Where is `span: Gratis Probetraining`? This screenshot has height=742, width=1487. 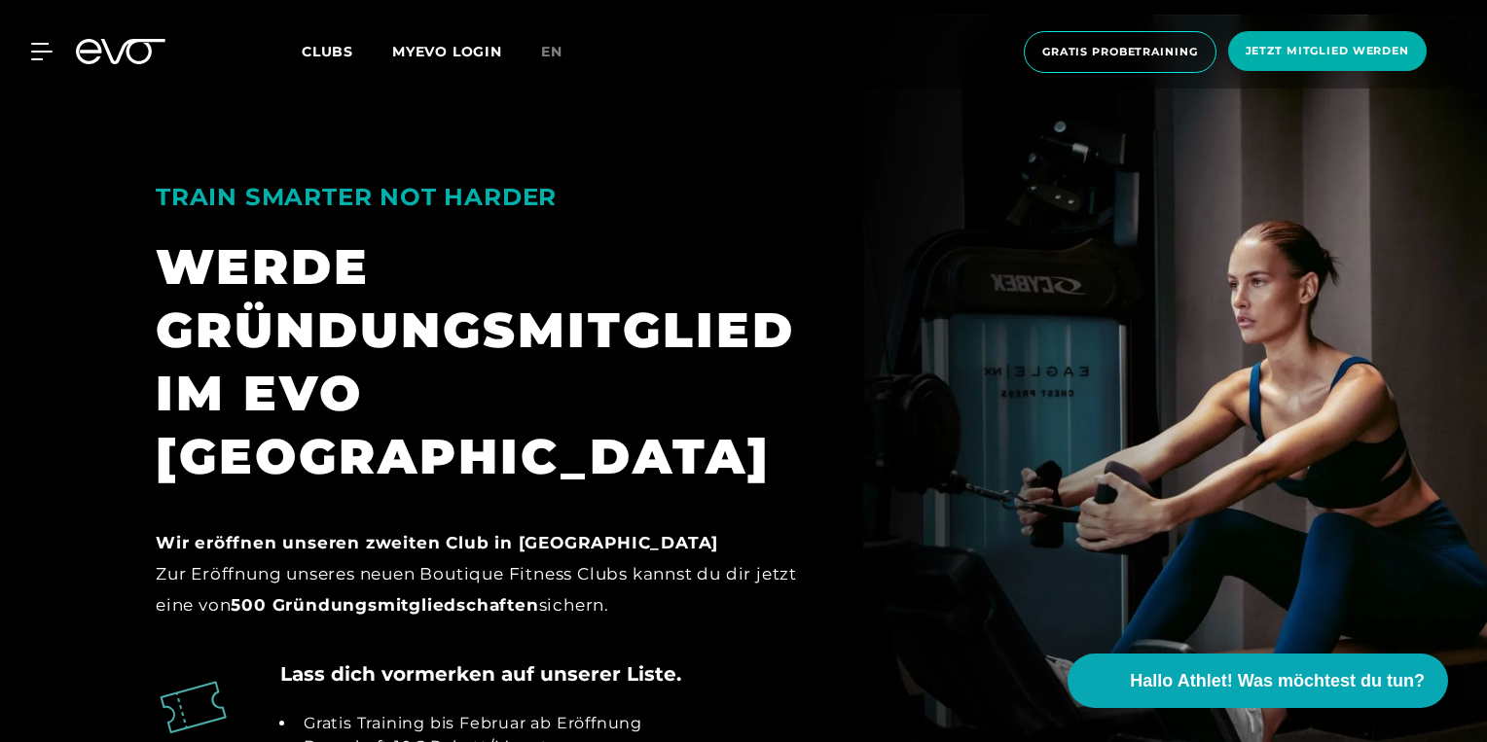 span: Gratis Probetraining is located at coordinates (1120, 52).